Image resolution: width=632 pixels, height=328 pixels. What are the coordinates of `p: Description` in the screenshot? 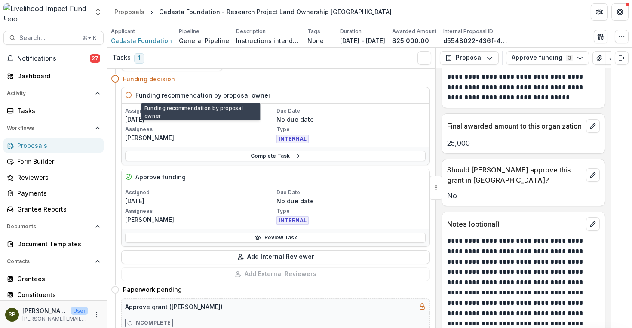 It's located at (250, 31).